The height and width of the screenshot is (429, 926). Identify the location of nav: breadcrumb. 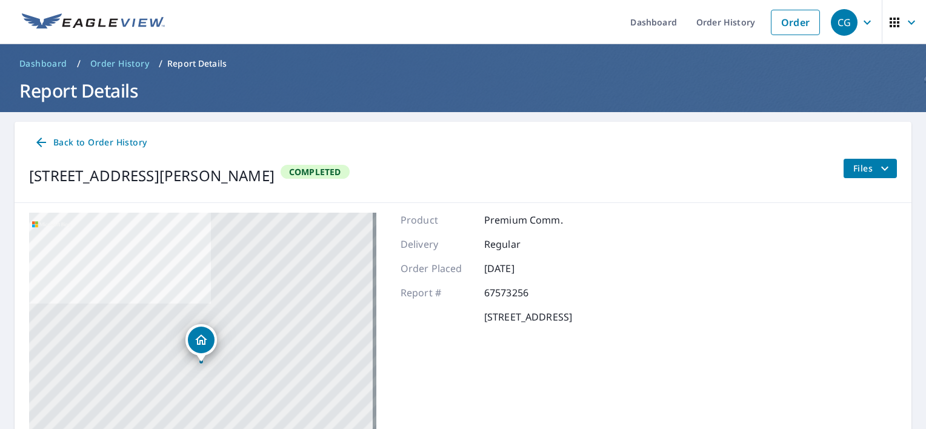
(463, 64).